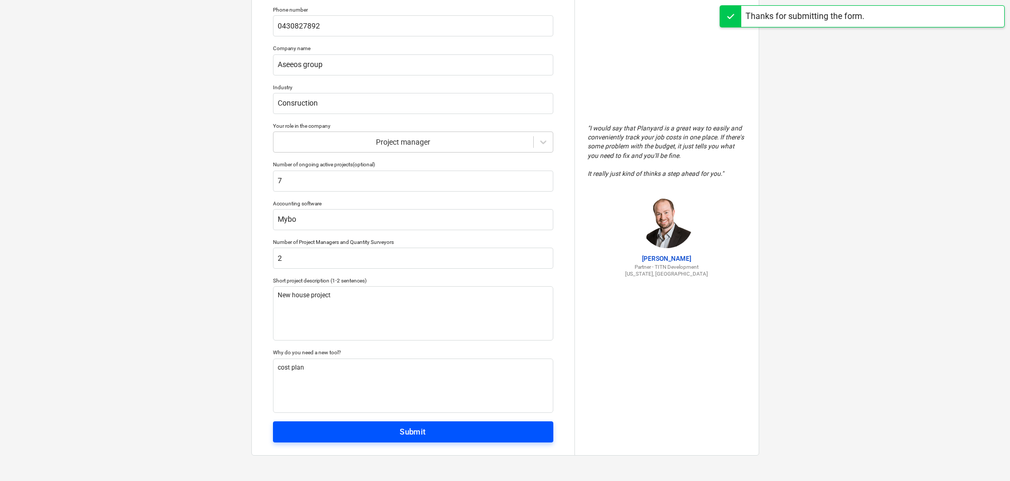 The image size is (1010, 481). I want to click on input: Industry, so click(413, 104).